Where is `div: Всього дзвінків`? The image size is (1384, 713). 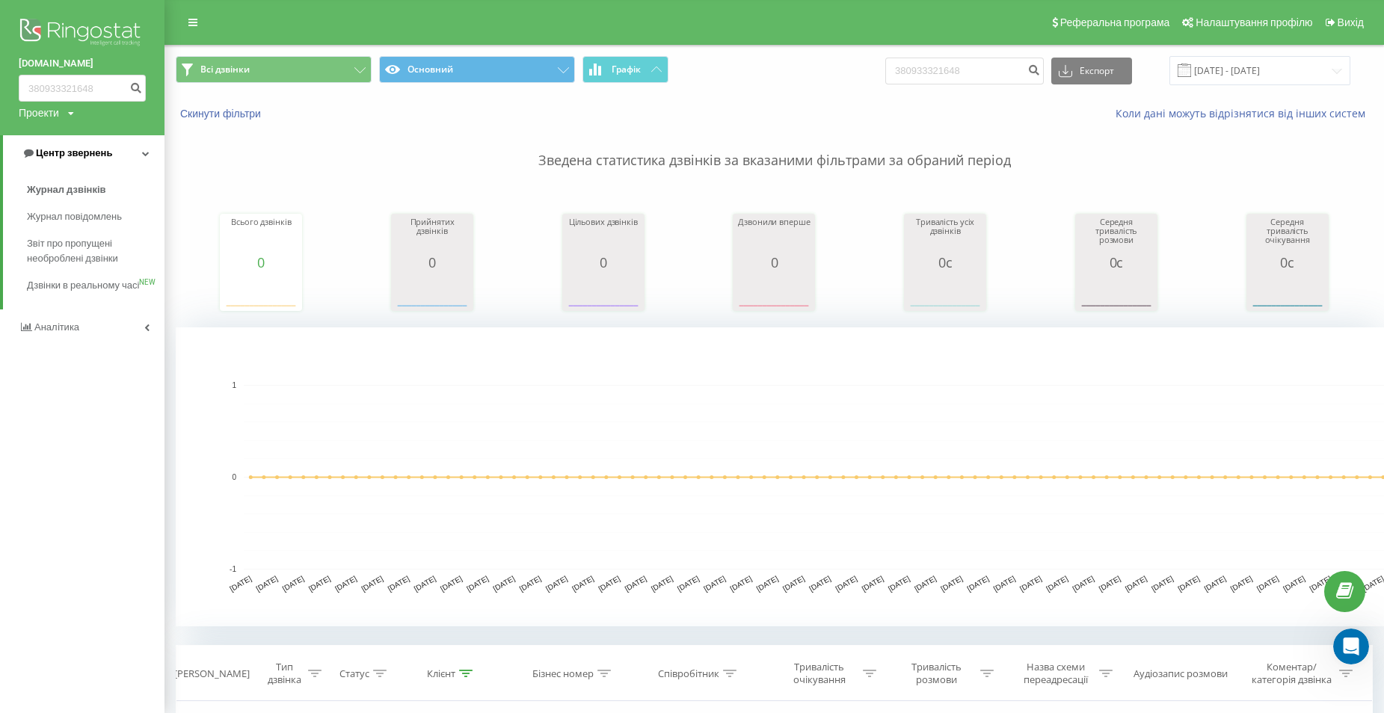 div: Всього дзвінків is located at coordinates (261, 236).